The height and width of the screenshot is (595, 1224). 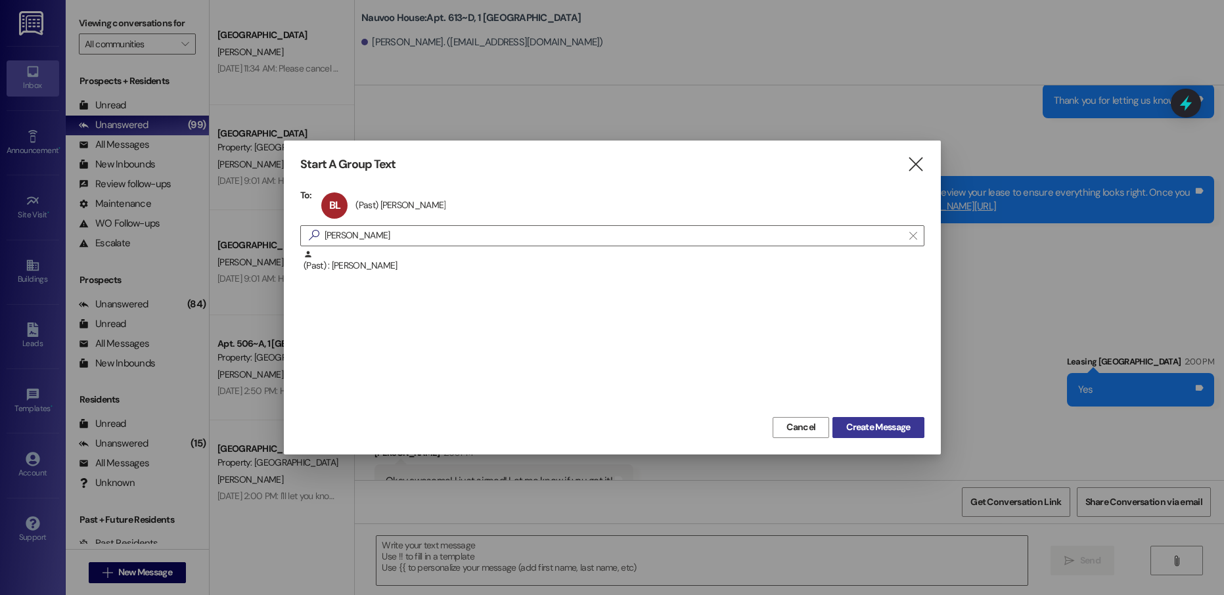 I want to click on h3: Start A Group Text, so click(x=348, y=164).